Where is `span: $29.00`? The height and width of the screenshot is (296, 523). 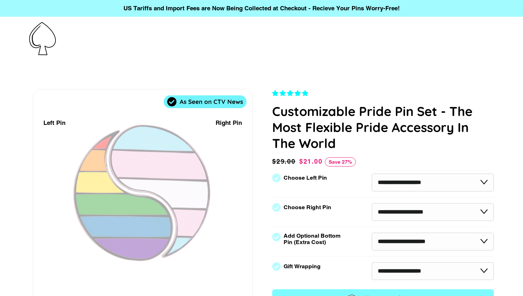 span: $29.00 is located at coordinates (285, 162).